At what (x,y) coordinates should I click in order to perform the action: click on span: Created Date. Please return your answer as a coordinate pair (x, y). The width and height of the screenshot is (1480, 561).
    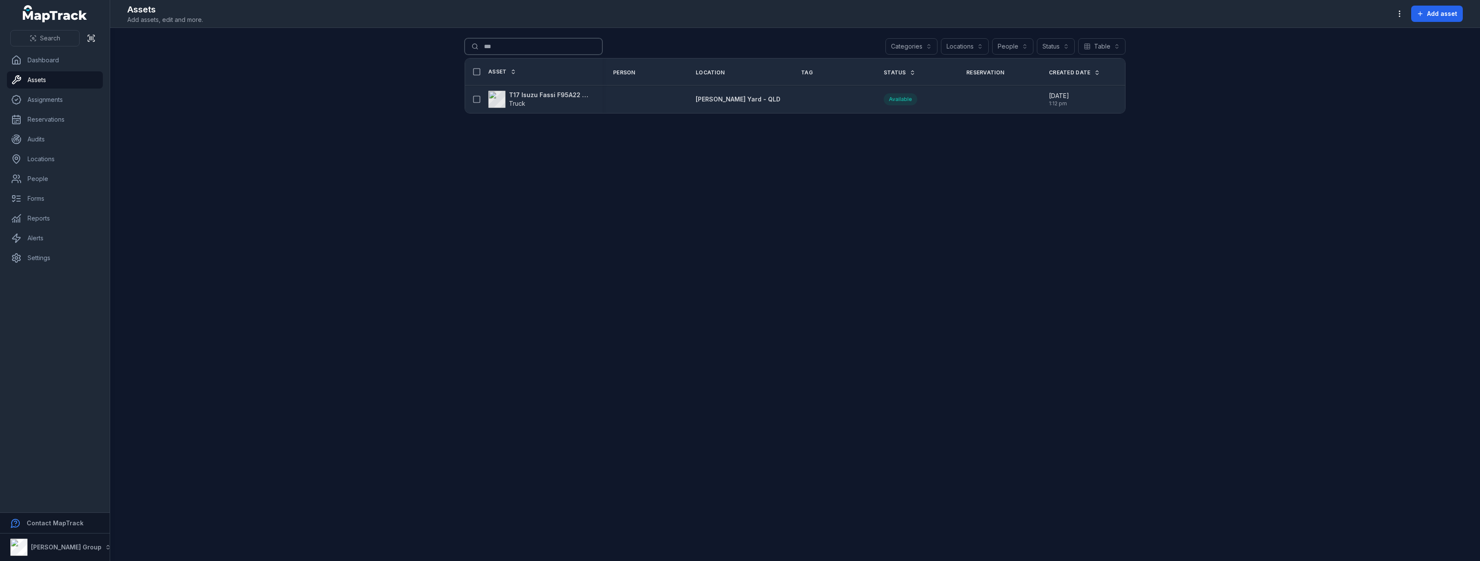
    Looking at the image, I should click on (1069, 73).